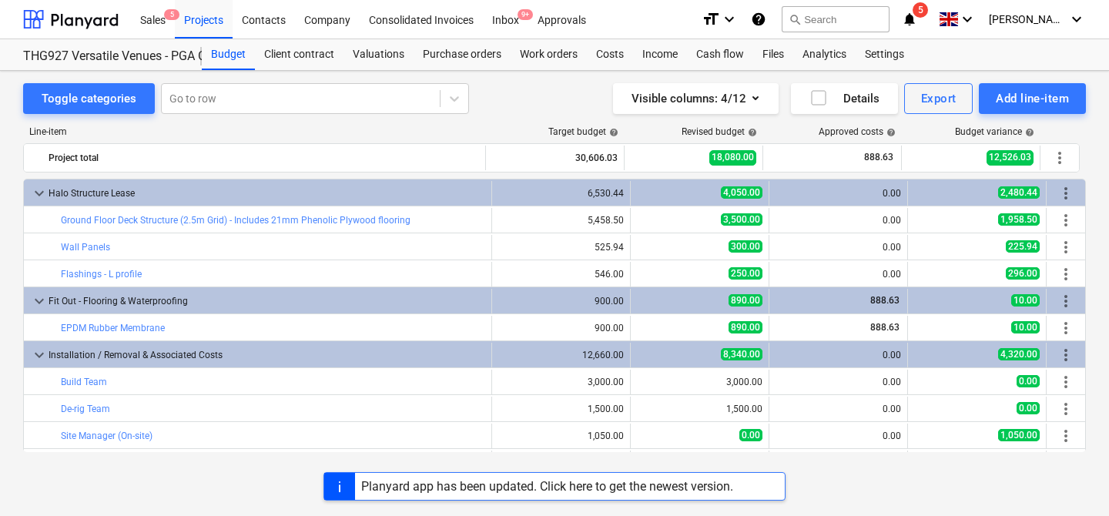 The height and width of the screenshot is (516, 1109). I want to click on button: Toggle categories, so click(89, 99).